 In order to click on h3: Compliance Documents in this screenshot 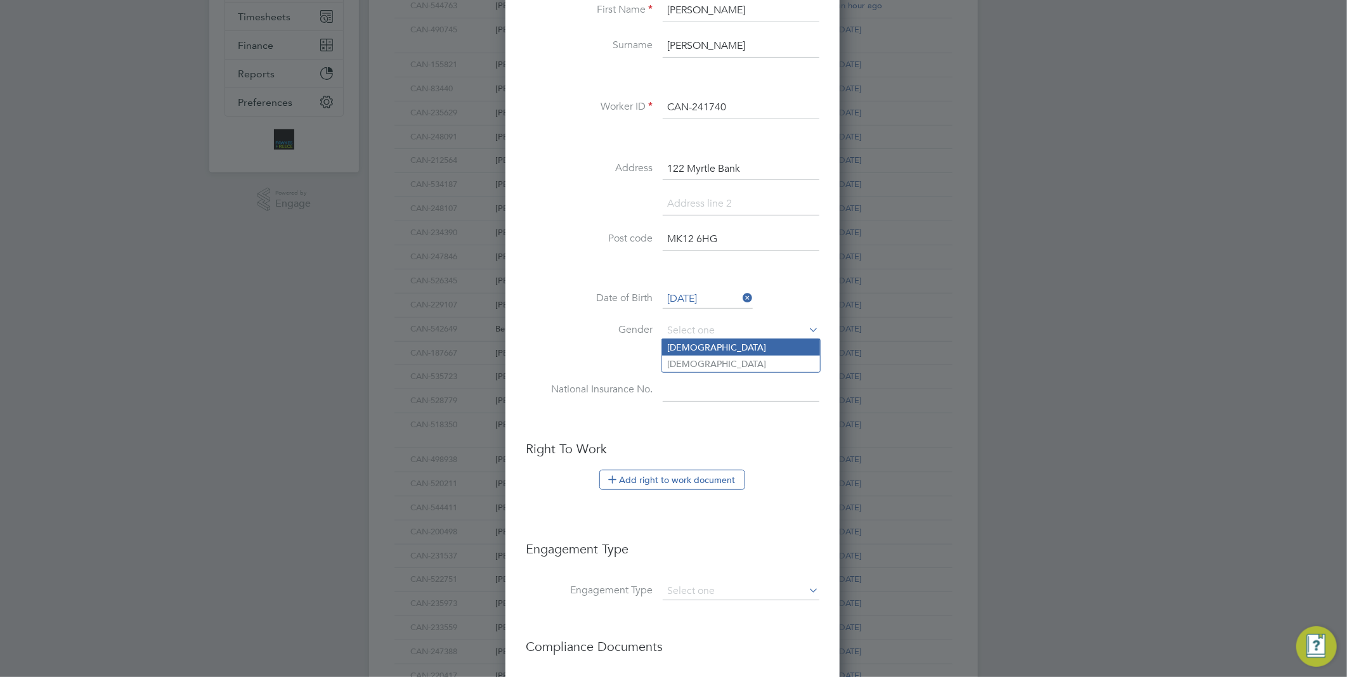, I will do `click(672, 640)`.